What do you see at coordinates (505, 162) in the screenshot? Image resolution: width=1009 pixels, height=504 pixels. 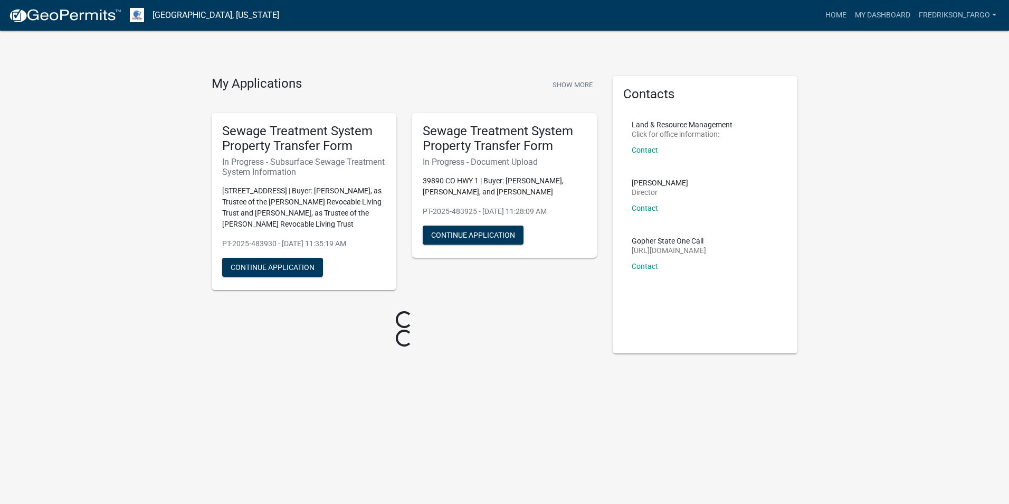 I see `h6: In Progress - Document Upload` at bounding box center [505, 162].